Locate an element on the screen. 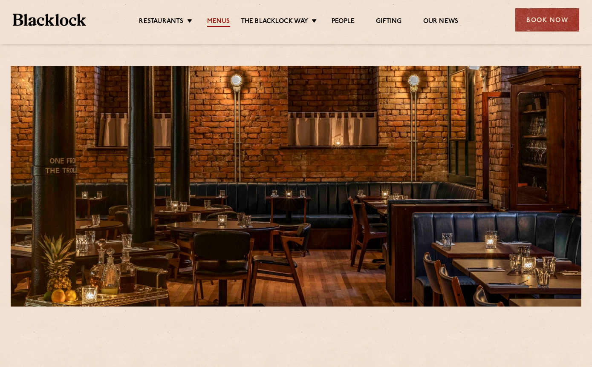 This screenshot has width=592, height=367. a: The Blacklock Way is located at coordinates (274, 22).